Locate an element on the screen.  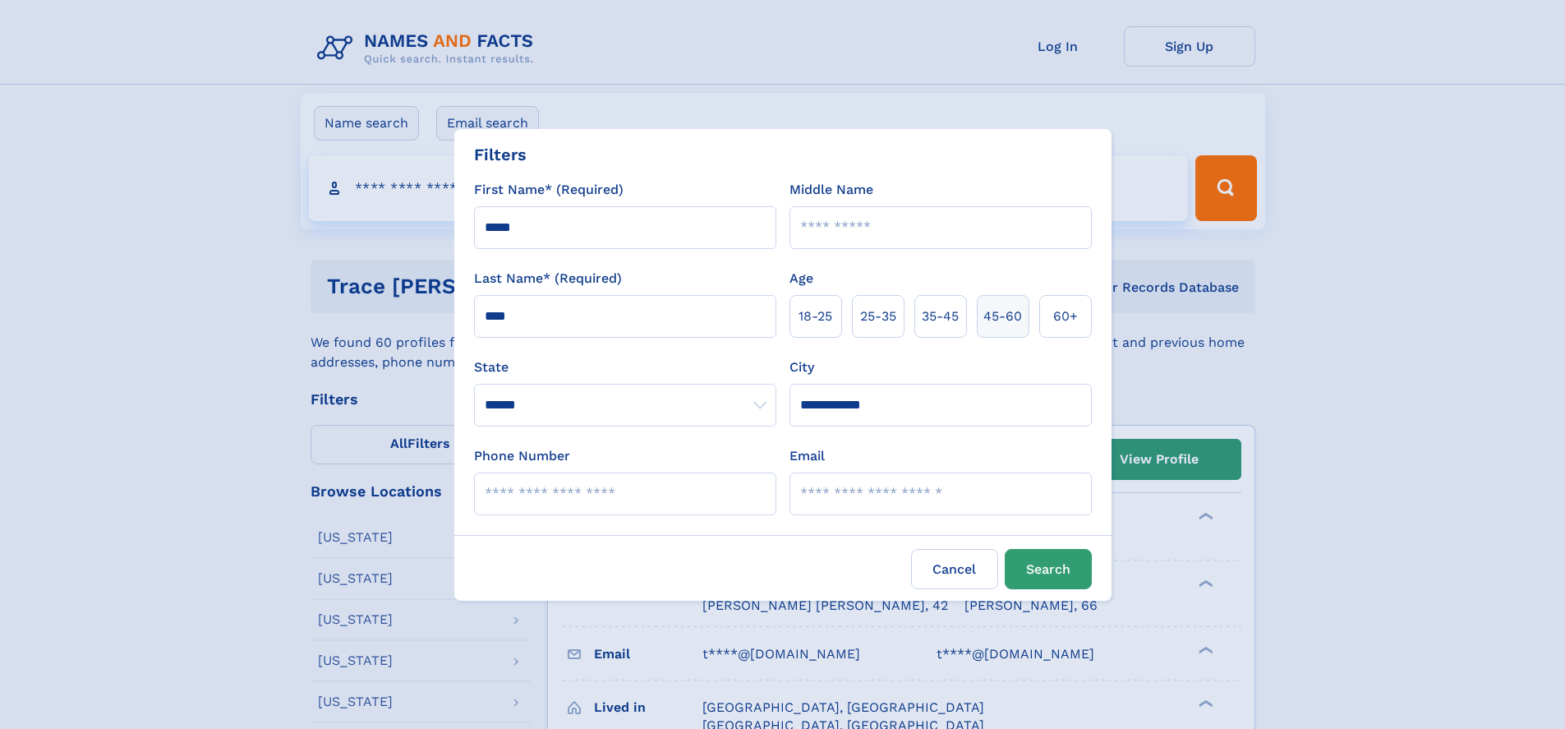
label: Cancel is located at coordinates (955, 569).